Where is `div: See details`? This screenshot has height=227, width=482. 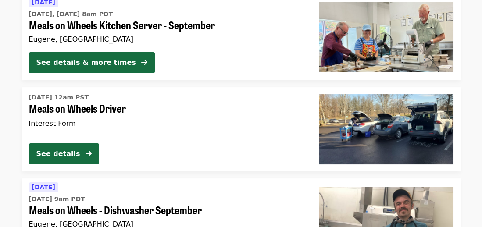 div: See details is located at coordinates (58, 154).